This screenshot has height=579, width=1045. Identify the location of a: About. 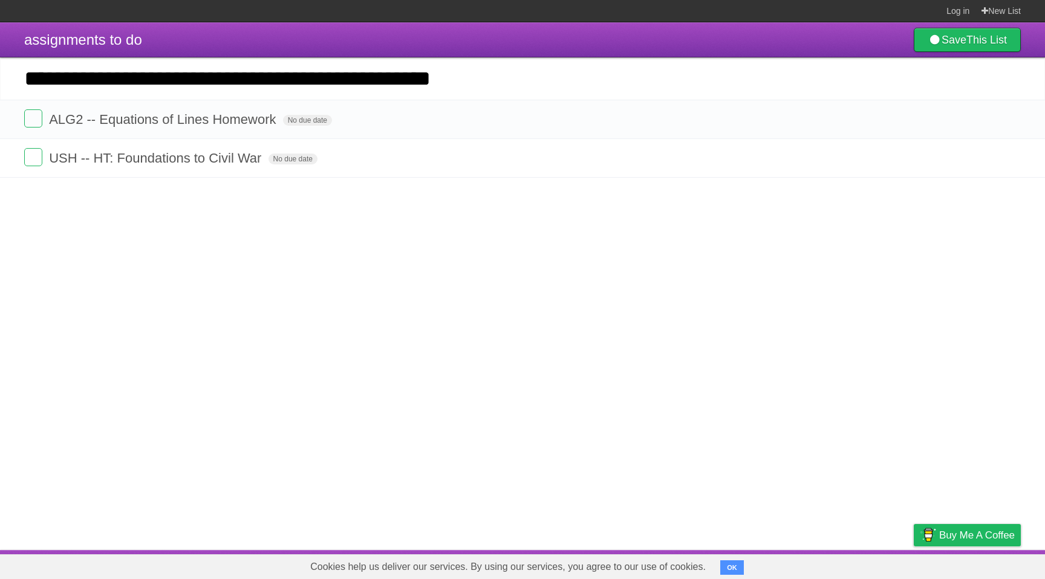
(766, 565).